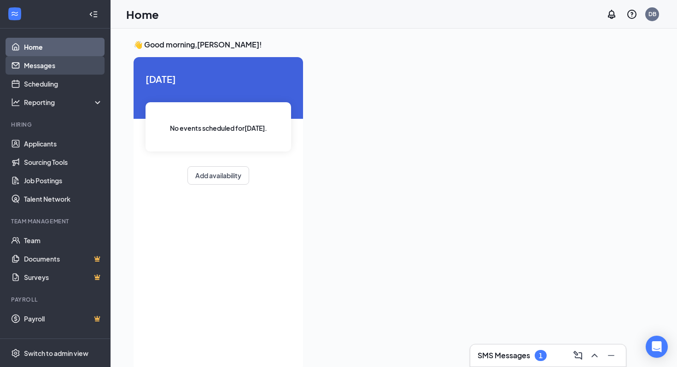  What do you see at coordinates (64, 102) in the screenshot?
I see `div: Reporting` at bounding box center [64, 102].